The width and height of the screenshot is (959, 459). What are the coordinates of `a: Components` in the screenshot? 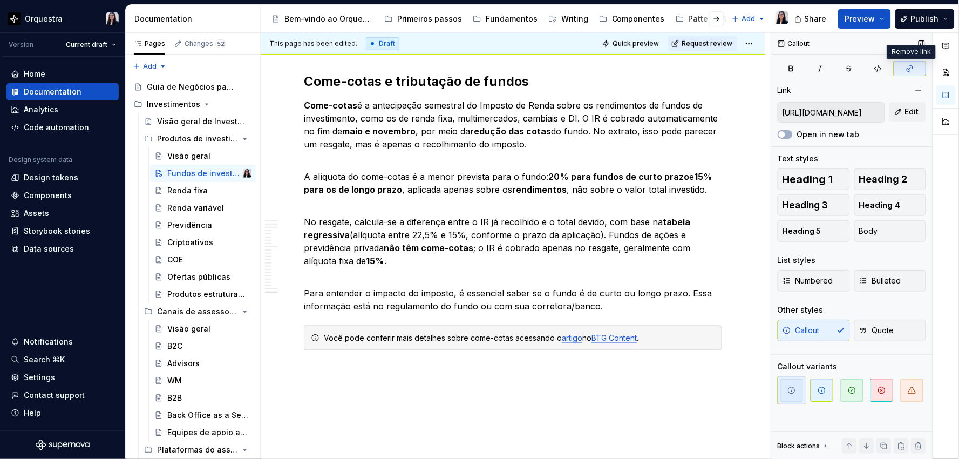 It's located at (63, 195).